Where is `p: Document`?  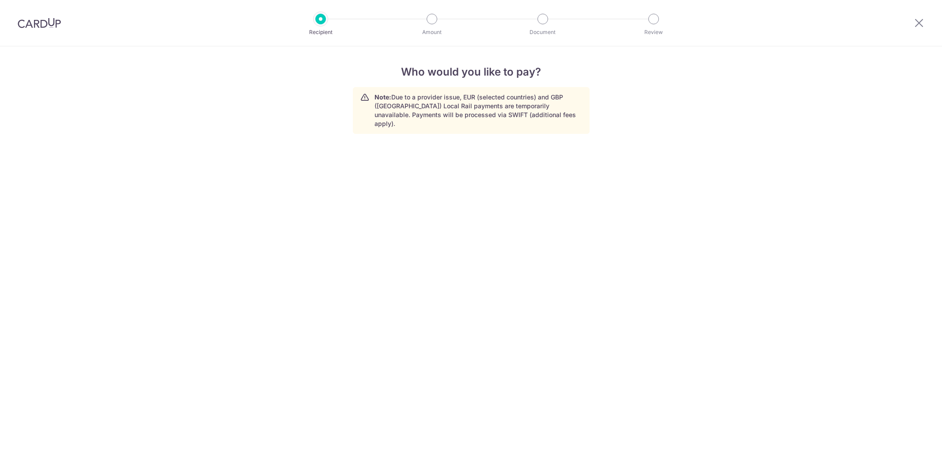 p: Document is located at coordinates (543, 32).